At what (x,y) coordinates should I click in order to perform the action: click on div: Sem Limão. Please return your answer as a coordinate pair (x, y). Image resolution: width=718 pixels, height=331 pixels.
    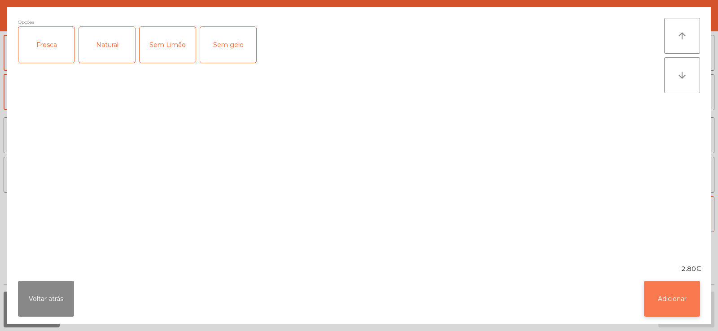
    Looking at the image, I should click on (167, 45).